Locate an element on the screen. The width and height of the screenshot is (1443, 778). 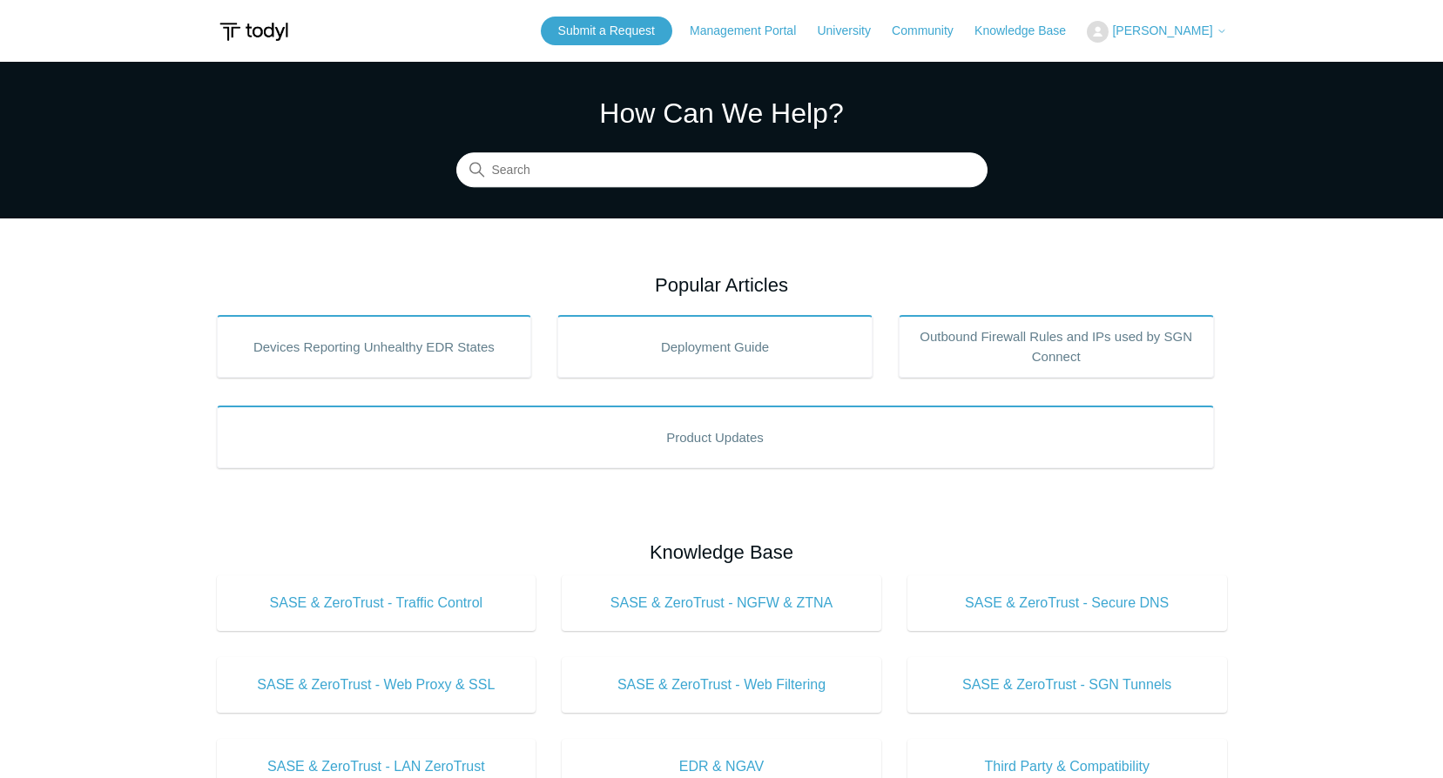
span: SASE & ZeroTrust - LAN ZeroTrust is located at coordinates (376, 767).